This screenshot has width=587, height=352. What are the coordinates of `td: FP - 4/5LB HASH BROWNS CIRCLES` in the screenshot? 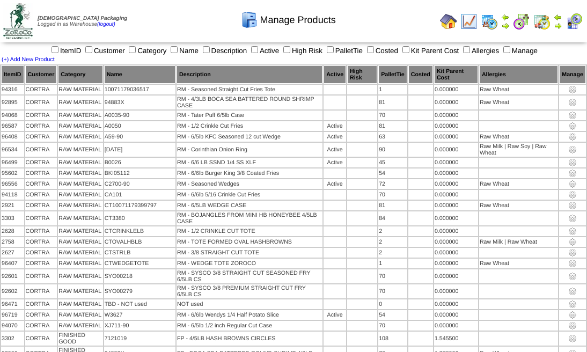 It's located at (250, 339).